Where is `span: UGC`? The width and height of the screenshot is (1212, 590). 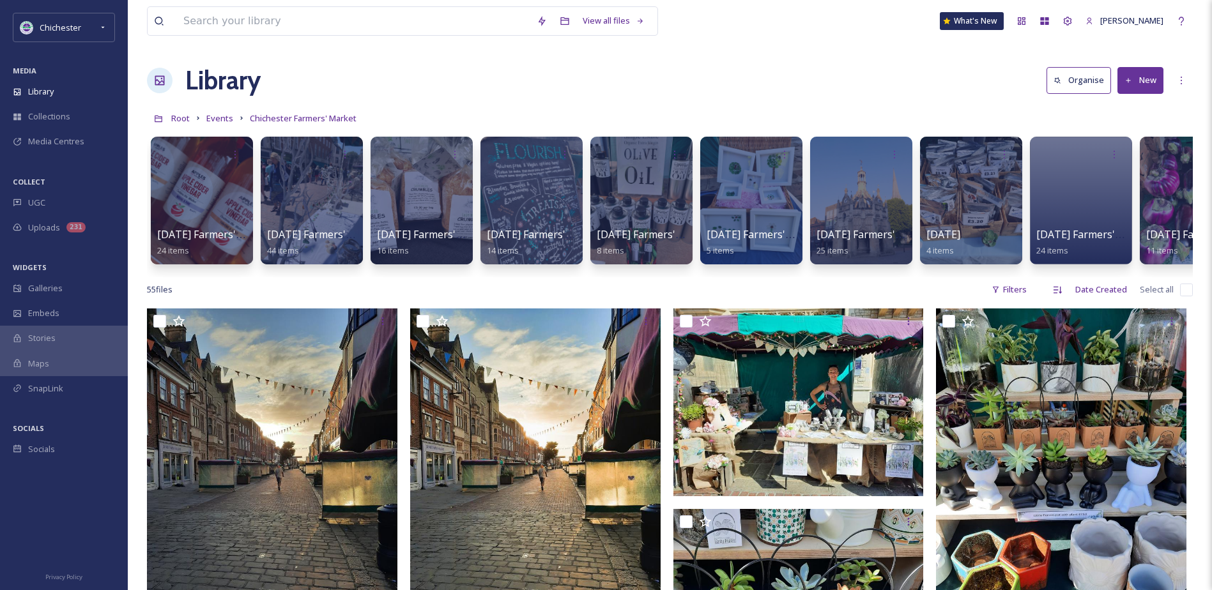 span: UGC is located at coordinates (36, 203).